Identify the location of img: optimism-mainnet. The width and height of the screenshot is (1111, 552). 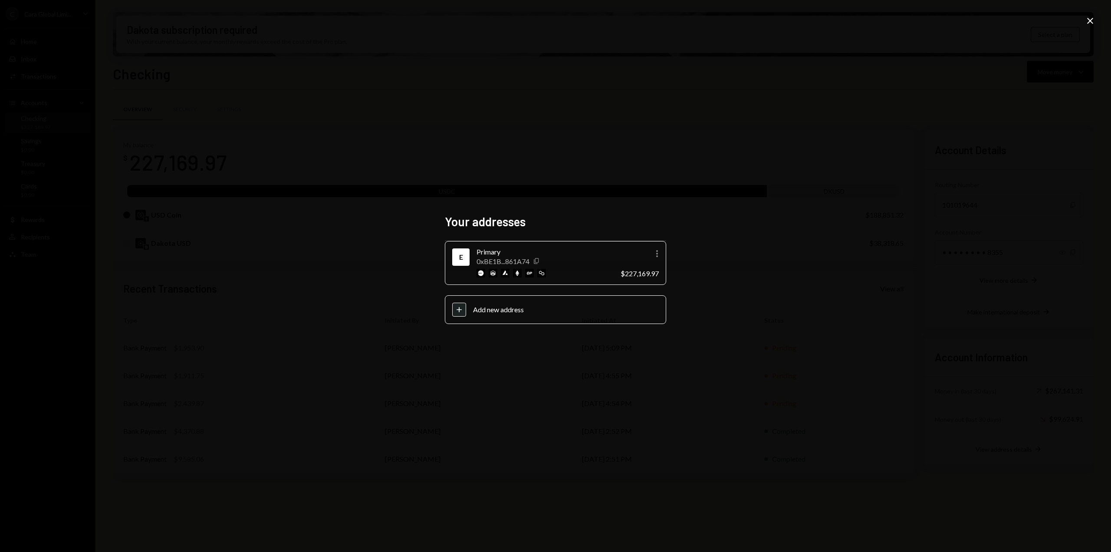
(530, 273).